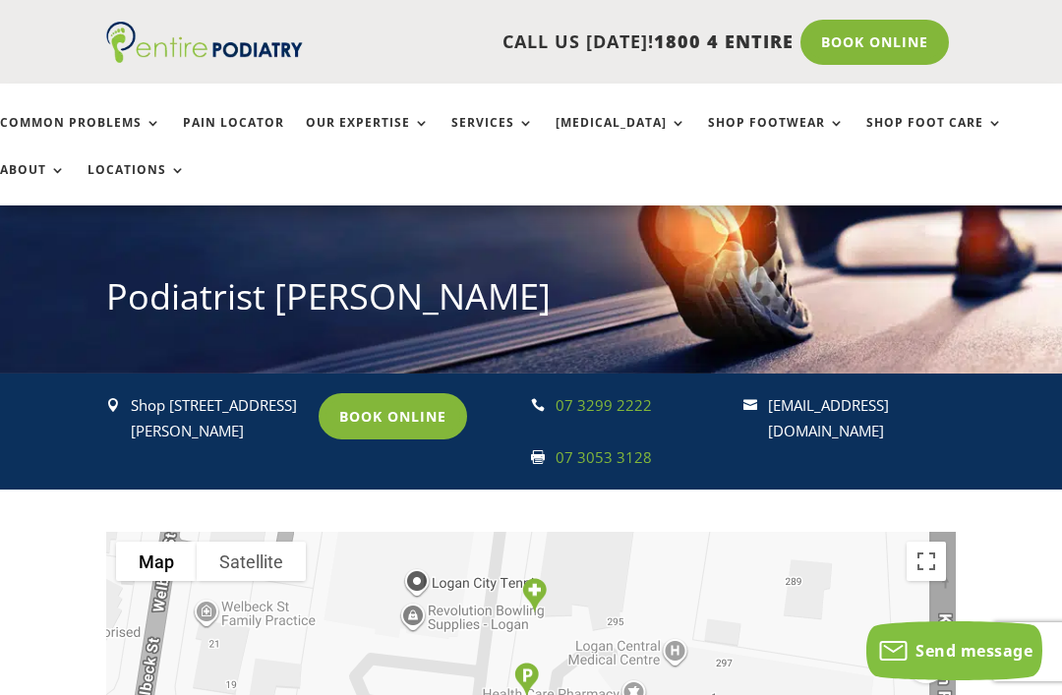 The height and width of the screenshot is (695, 1062). I want to click on button: Toggle fullscreen view, so click(926, 561).